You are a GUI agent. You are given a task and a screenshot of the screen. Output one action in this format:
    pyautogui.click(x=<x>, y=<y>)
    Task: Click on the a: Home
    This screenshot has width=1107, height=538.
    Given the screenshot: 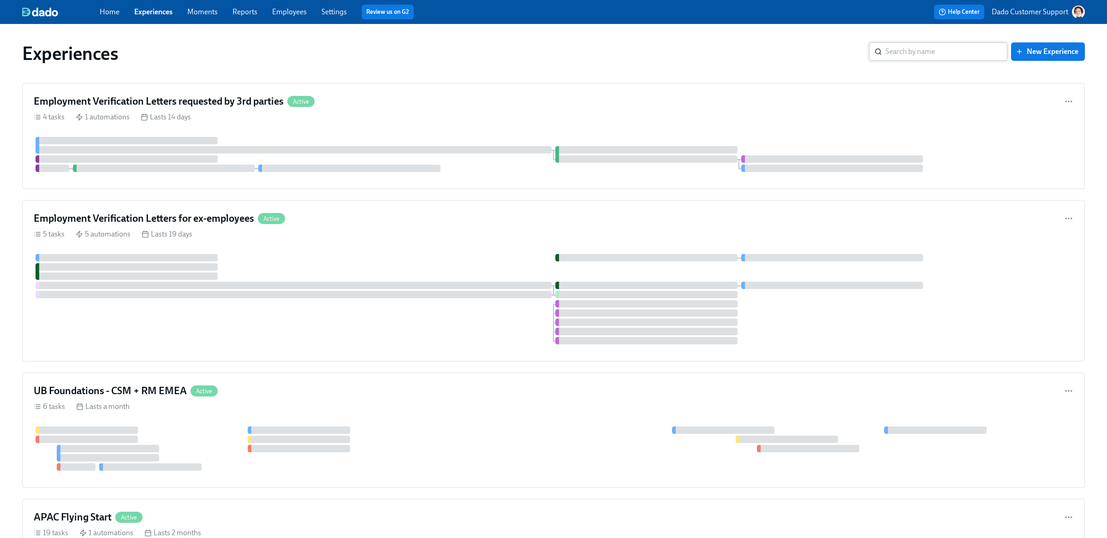 What is the action you would take?
    pyautogui.click(x=109, y=12)
    